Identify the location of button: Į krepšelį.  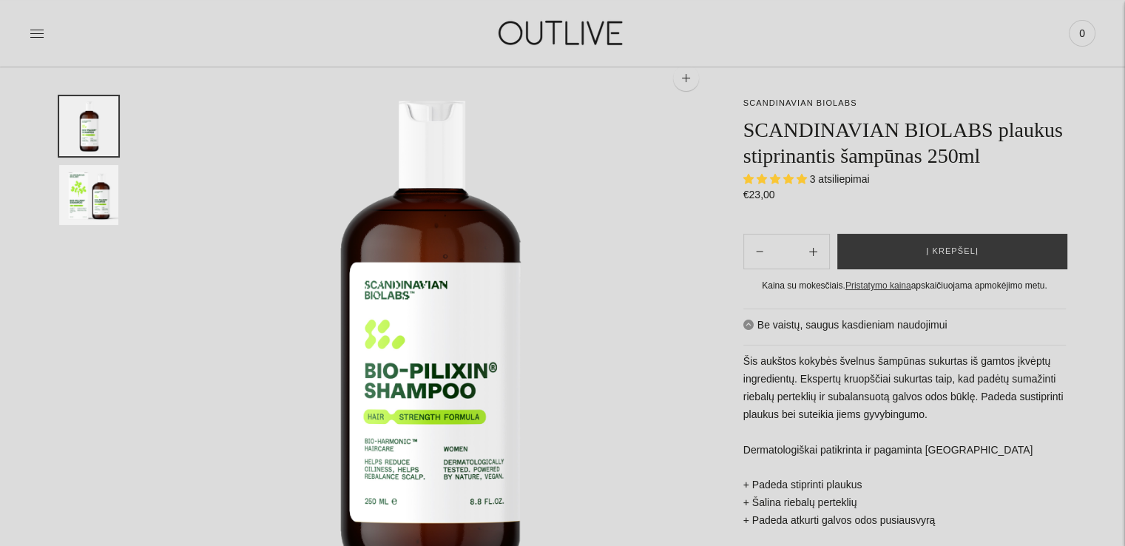
(952, 252).